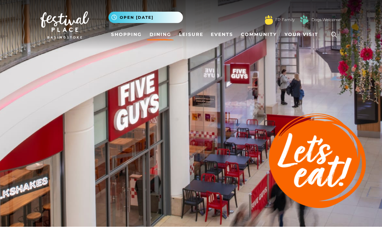 The image size is (382, 231). Describe the element at coordinates (222, 34) in the screenshot. I see `a: Events` at that location.